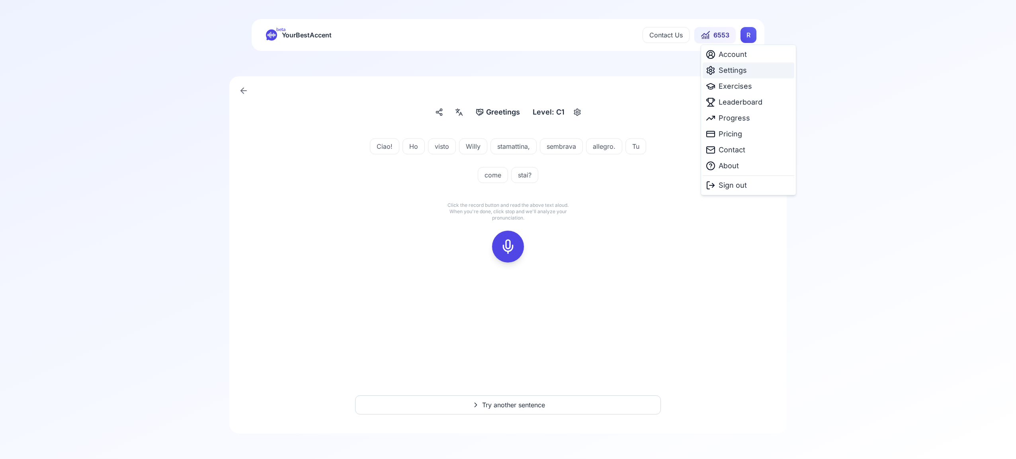  What do you see at coordinates (730, 134) in the screenshot?
I see `span: Pricing` at bounding box center [730, 134].